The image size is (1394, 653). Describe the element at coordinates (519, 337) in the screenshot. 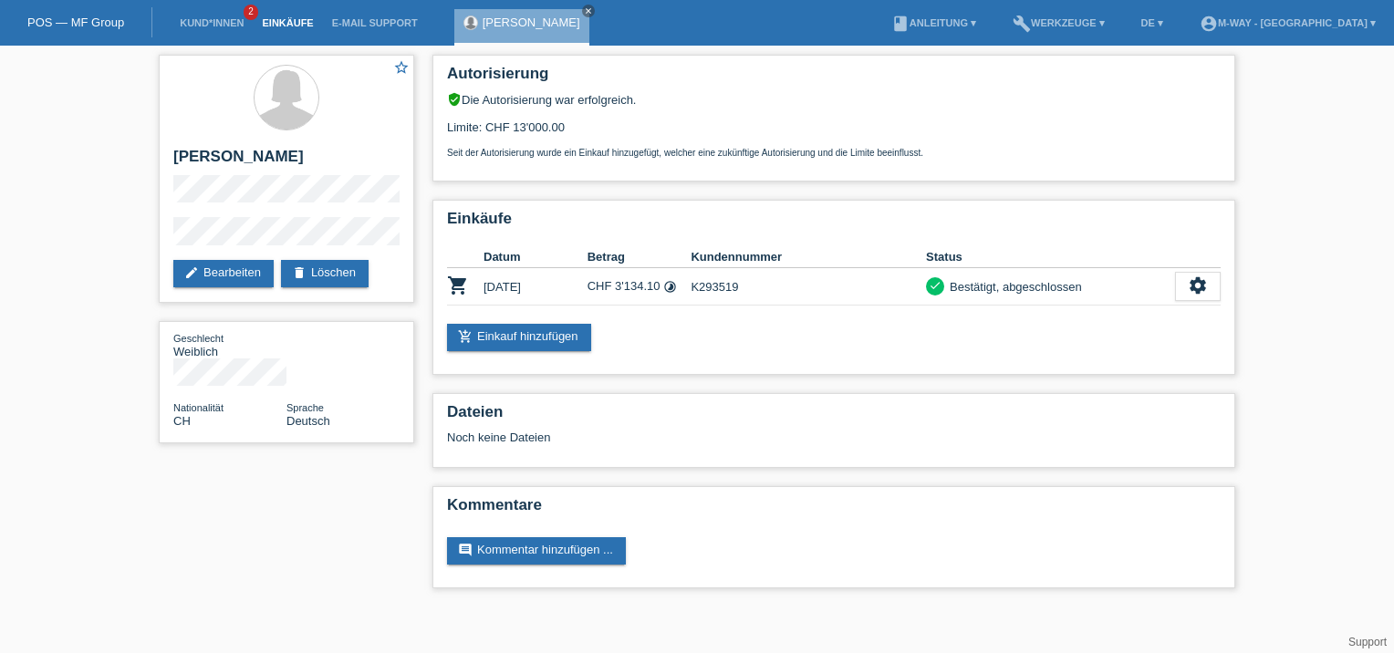

I see `a: add_shopping_cartEinkauf hinzufügen` at that location.